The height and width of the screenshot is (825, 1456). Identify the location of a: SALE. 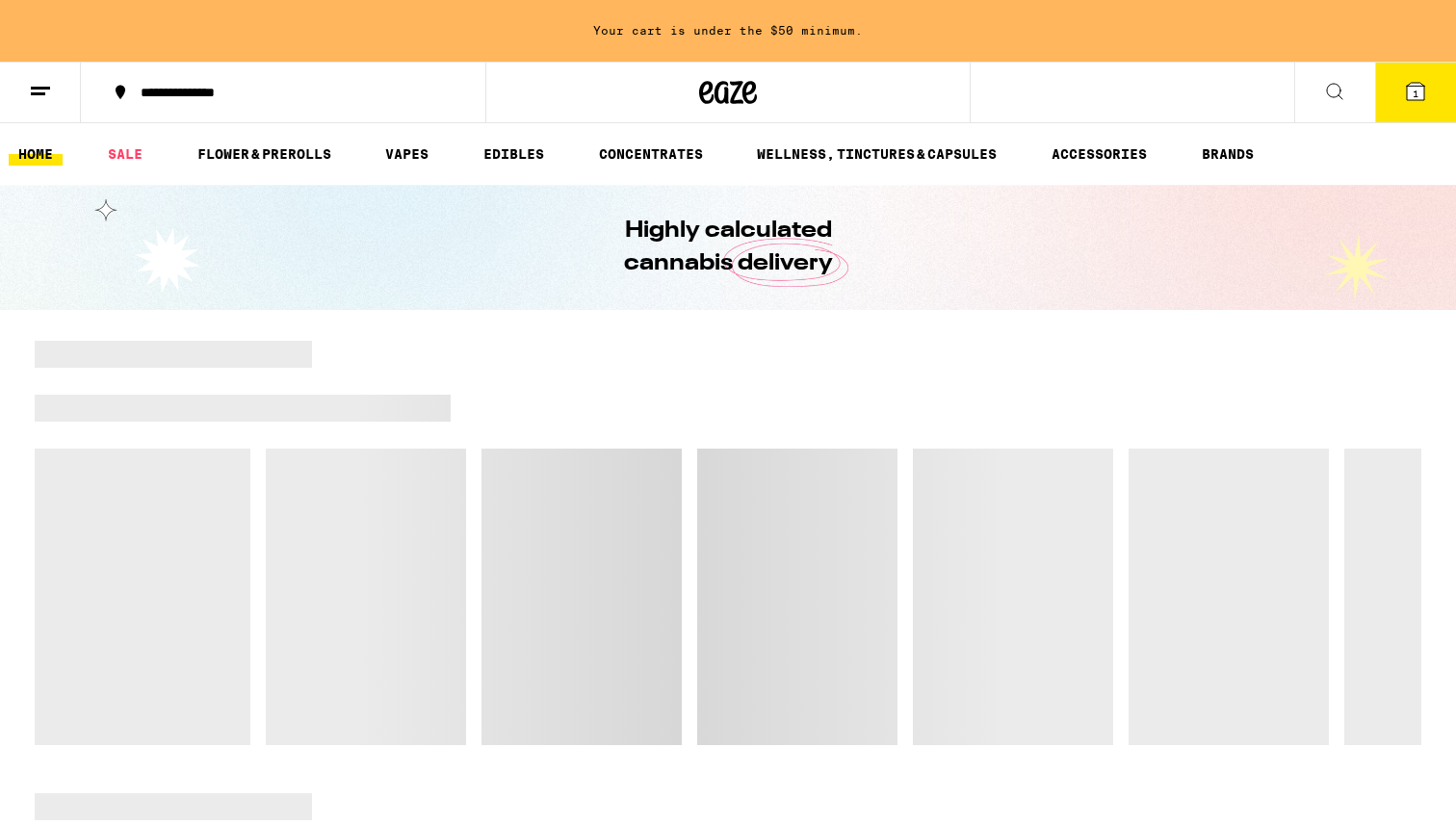
(125, 154).